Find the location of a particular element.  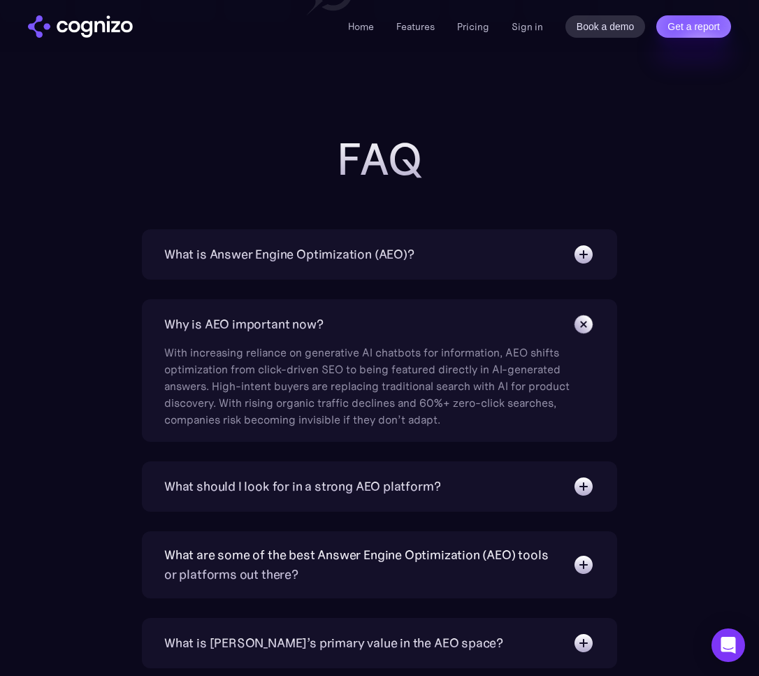

img: cognizo logo is located at coordinates (80, 27).